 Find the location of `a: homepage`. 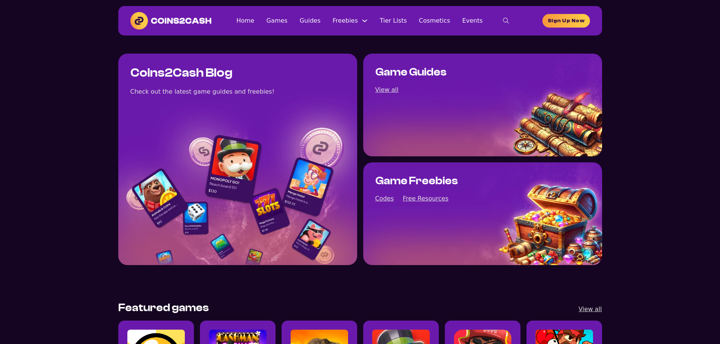

a: homepage is located at coordinates (566, 21).